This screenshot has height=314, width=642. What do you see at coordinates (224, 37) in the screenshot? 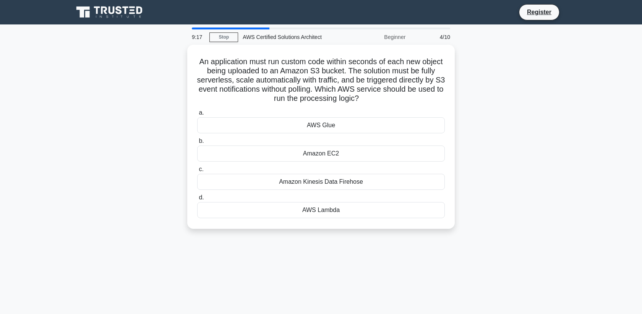
I see `a: Stop` at bounding box center [224, 37].